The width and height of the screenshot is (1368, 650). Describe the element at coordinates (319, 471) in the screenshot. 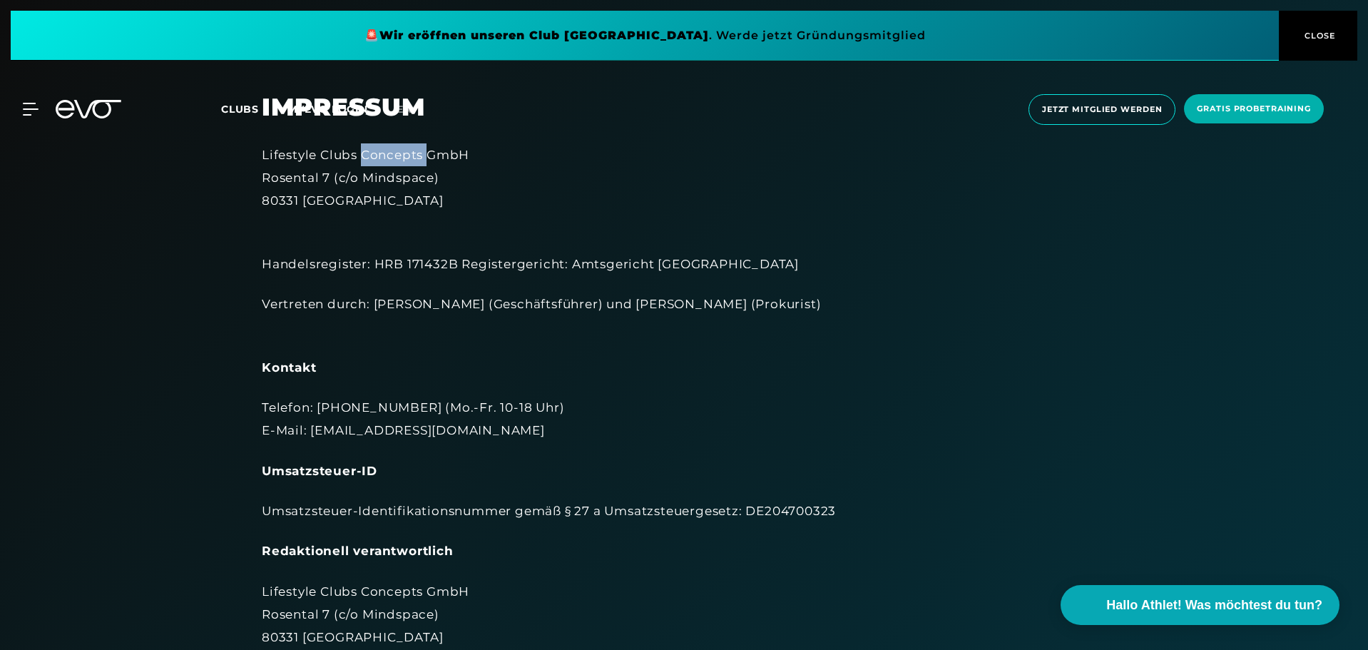

I see `strong: Umsatzsteuer-ID` at that location.